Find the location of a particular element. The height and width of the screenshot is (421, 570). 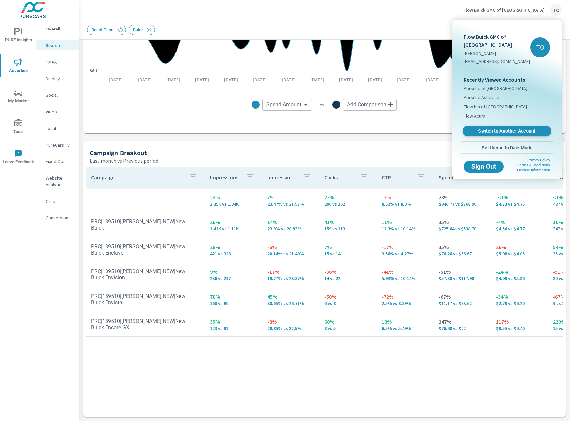

span: Flow Acura is located at coordinates (475, 116).